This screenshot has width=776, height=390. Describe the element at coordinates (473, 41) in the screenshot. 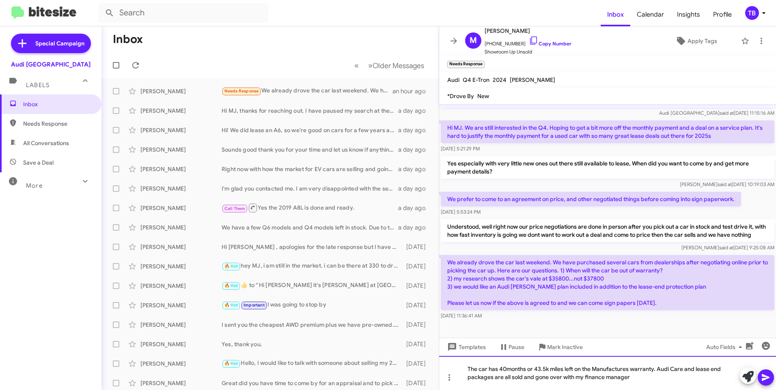

I see `span: M` at that location.